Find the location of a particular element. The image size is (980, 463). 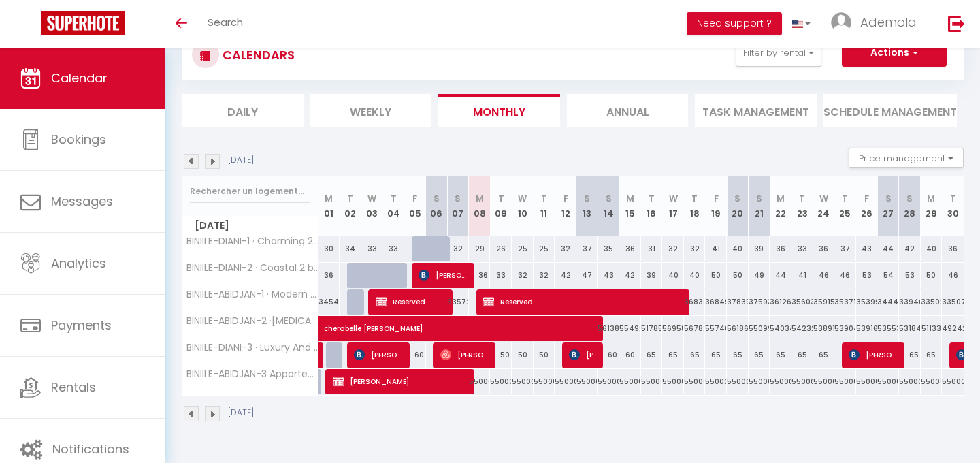

div: 32 is located at coordinates (565, 248).